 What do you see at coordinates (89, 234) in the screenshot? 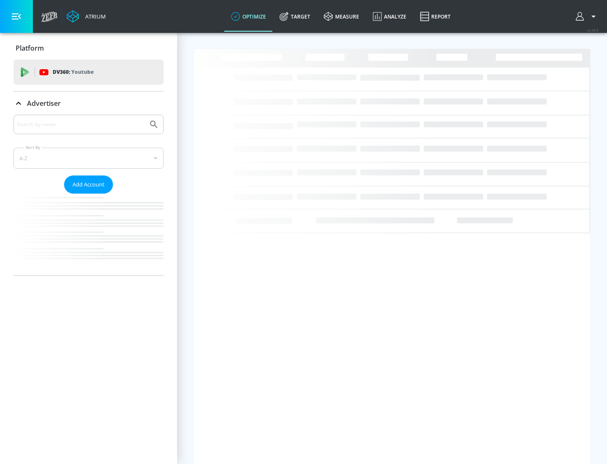
I see `nav: list of Advertiser` at bounding box center [89, 234].